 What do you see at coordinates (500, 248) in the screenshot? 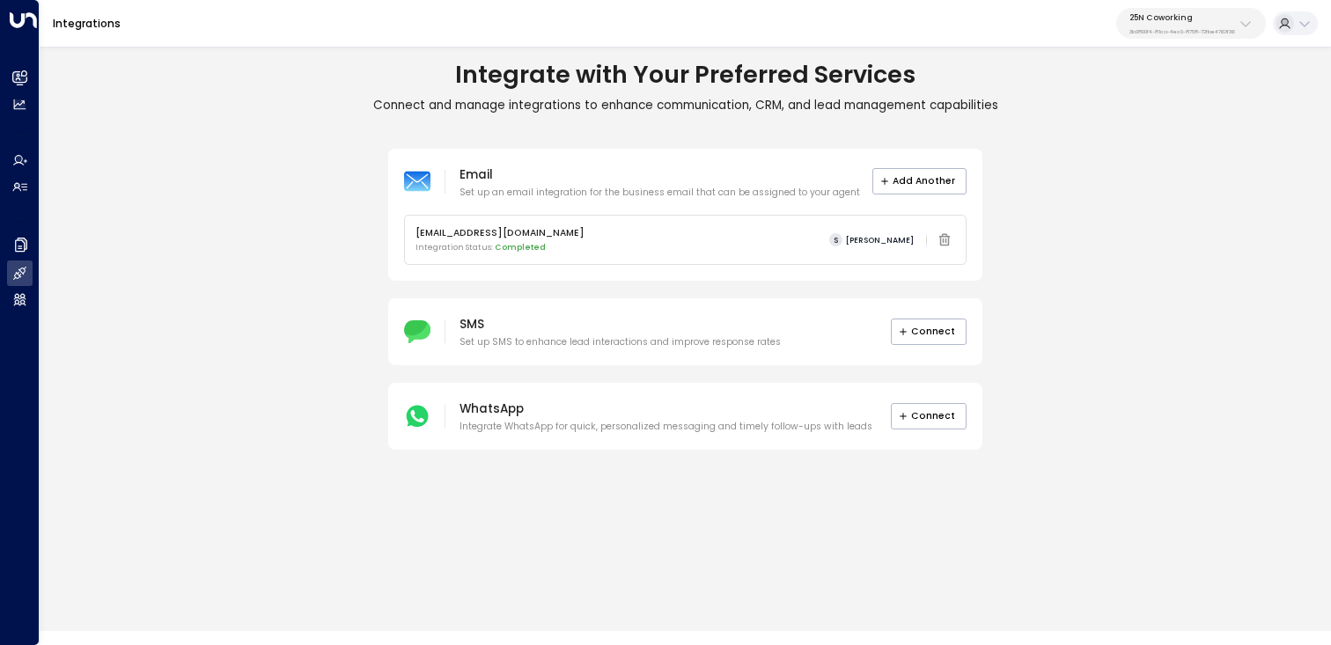
I see `p: Integration Status:` at bounding box center [500, 248].